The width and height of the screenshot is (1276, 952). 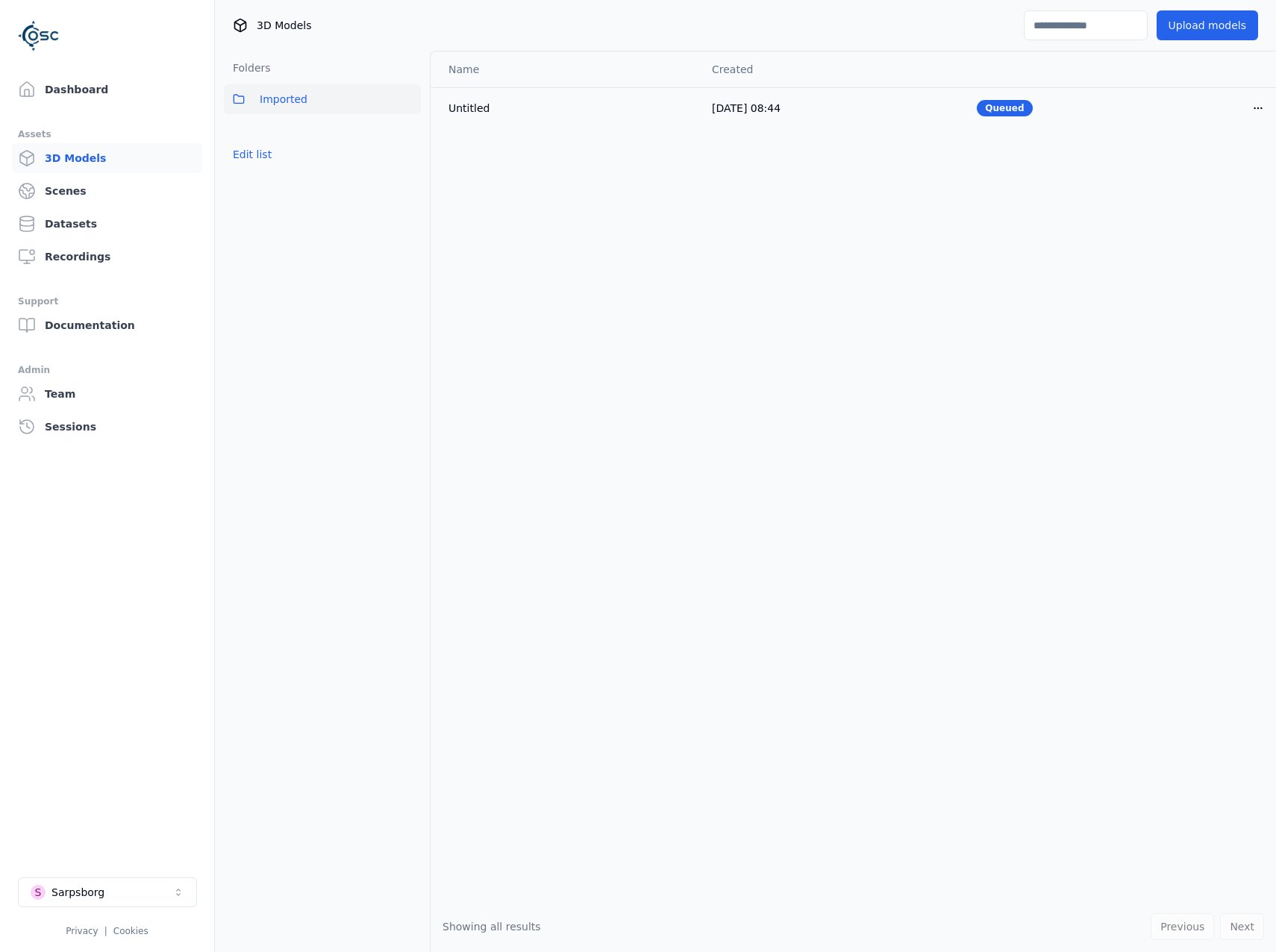 I want to click on div: Untitled, so click(x=567, y=108).